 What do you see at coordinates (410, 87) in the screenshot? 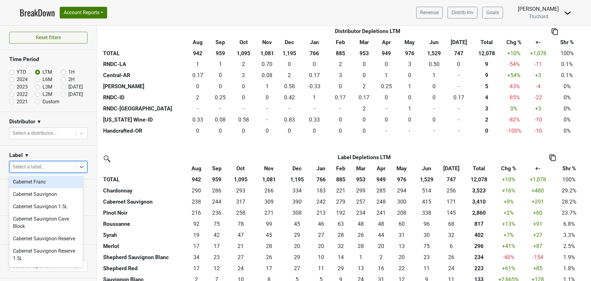
I see `td: 1` at bounding box center [410, 87].